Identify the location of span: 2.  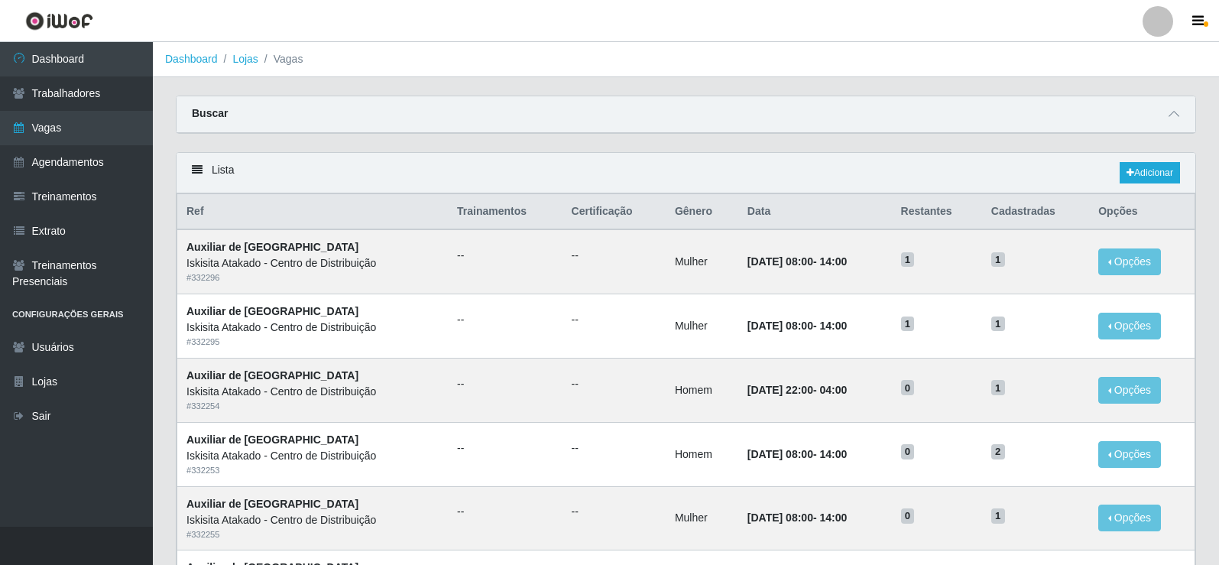
(998, 452).